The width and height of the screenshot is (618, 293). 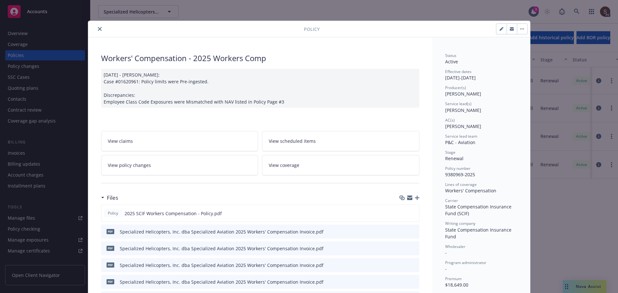 I want to click on span: P&C - Aviation, so click(x=460, y=142).